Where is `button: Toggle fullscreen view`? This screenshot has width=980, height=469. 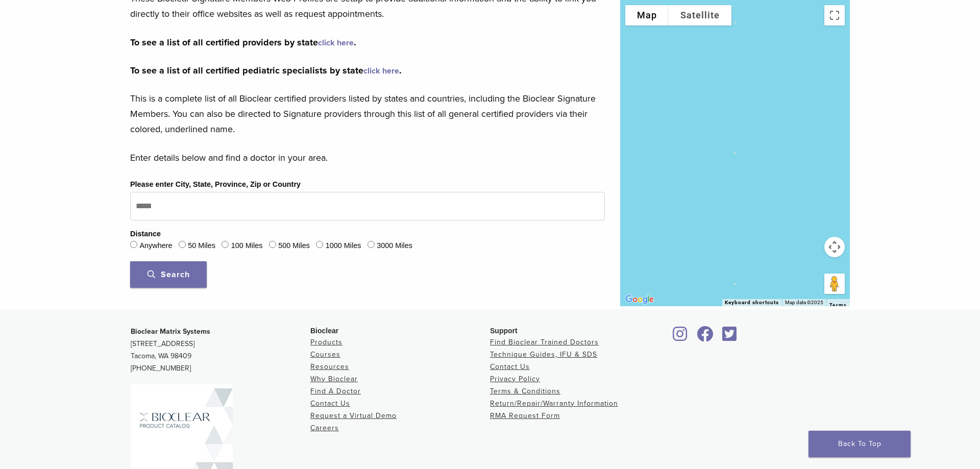
button: Toggle fullscreen view is located at coordinates (834, 15).